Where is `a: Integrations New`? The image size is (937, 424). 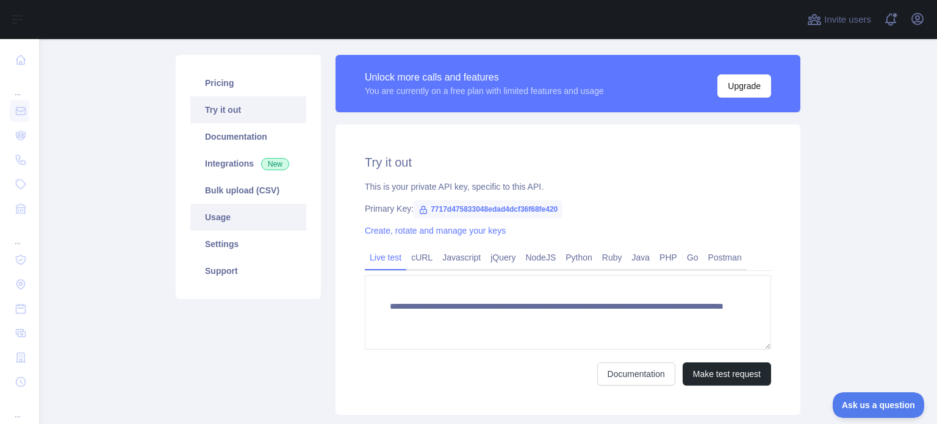 a: Integrations New is located at coordinates (248, 164).